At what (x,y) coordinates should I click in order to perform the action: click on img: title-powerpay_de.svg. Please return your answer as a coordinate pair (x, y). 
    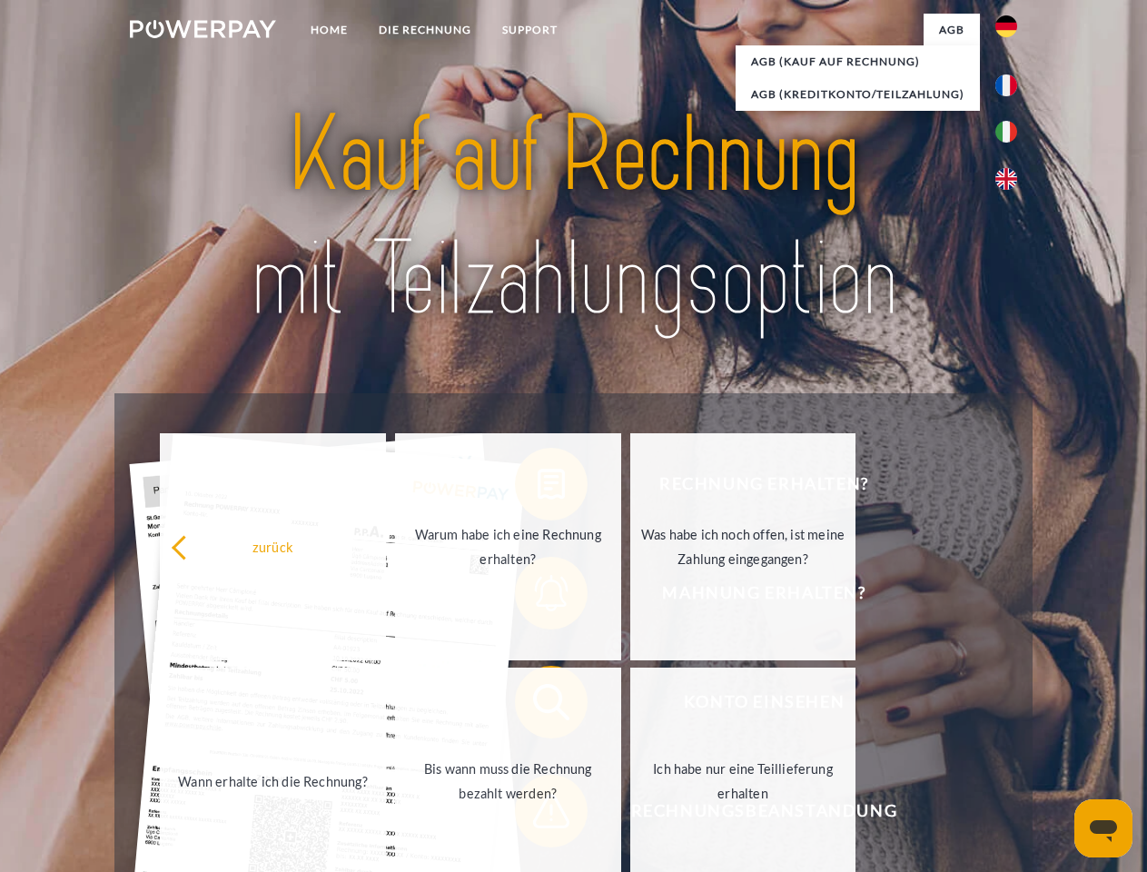
    Looking at the image, I should click on (573, 217).